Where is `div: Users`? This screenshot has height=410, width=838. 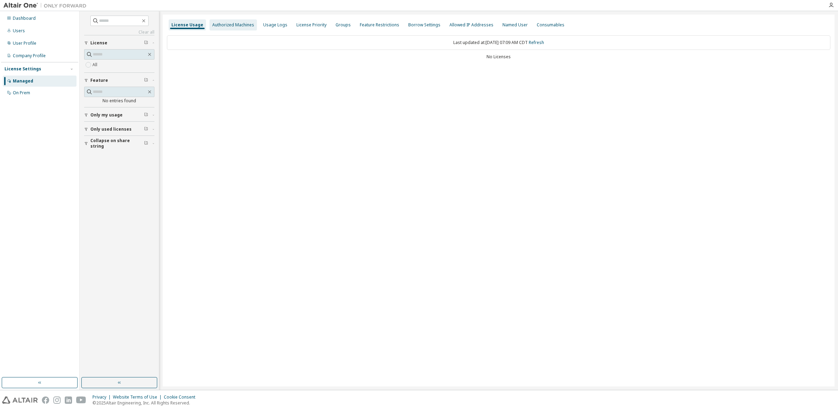
div: Users is located at coordinates (19, 31).